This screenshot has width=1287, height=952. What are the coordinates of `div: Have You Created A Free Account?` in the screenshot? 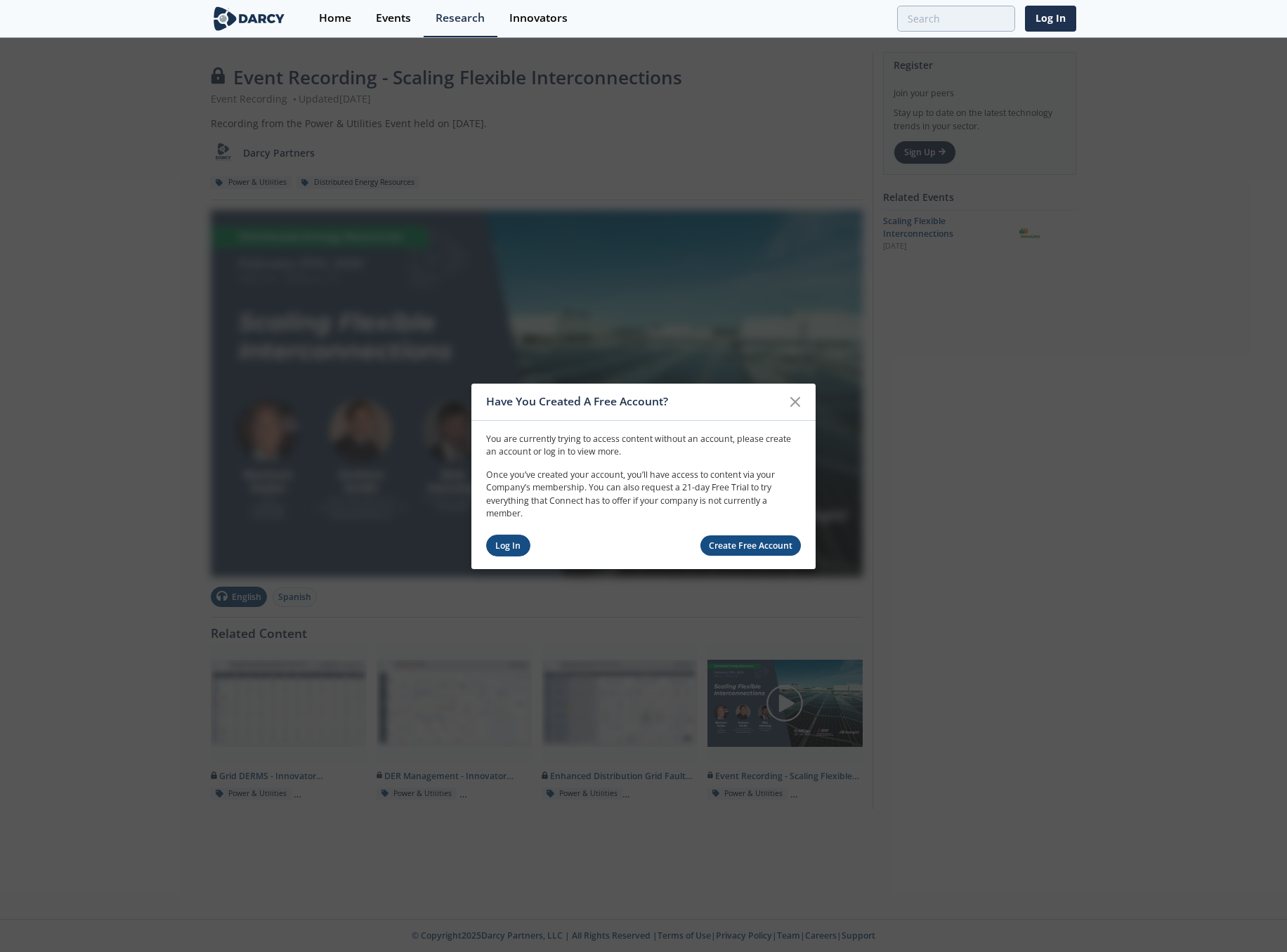 It's located at (634, 402).